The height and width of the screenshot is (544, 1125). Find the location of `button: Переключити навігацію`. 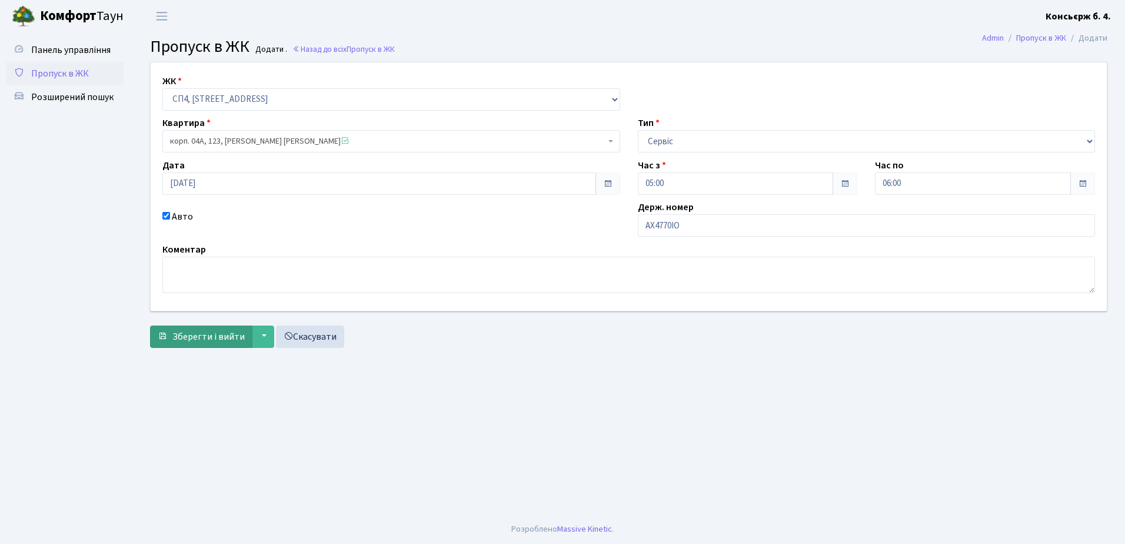

button: Переключити навігацію is located at coordinates (162, 16).